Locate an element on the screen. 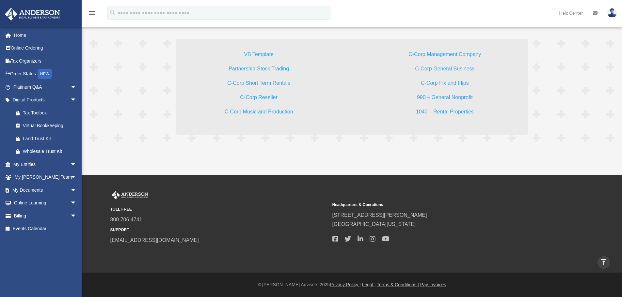 The width and height of the screenshot is (622, 297). a: Land Trust Kit is located at coordinates (48, 139).